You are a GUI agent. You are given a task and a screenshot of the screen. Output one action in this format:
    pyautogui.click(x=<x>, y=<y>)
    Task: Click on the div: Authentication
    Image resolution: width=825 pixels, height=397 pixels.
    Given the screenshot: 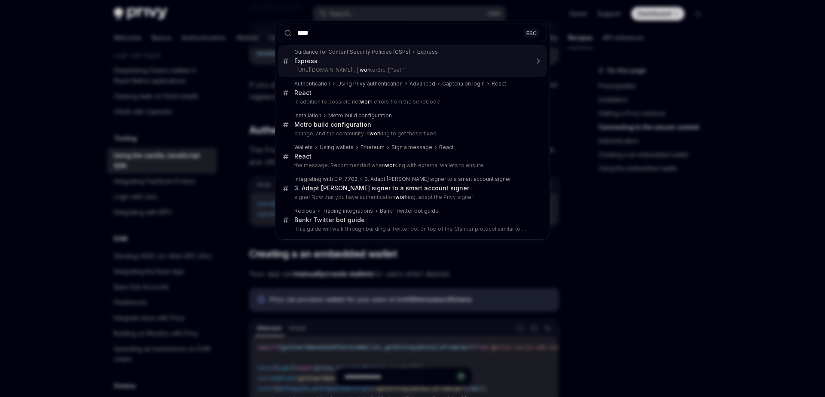 What is the action you would take?
    pyautogui.click(x=312, y=84)
    